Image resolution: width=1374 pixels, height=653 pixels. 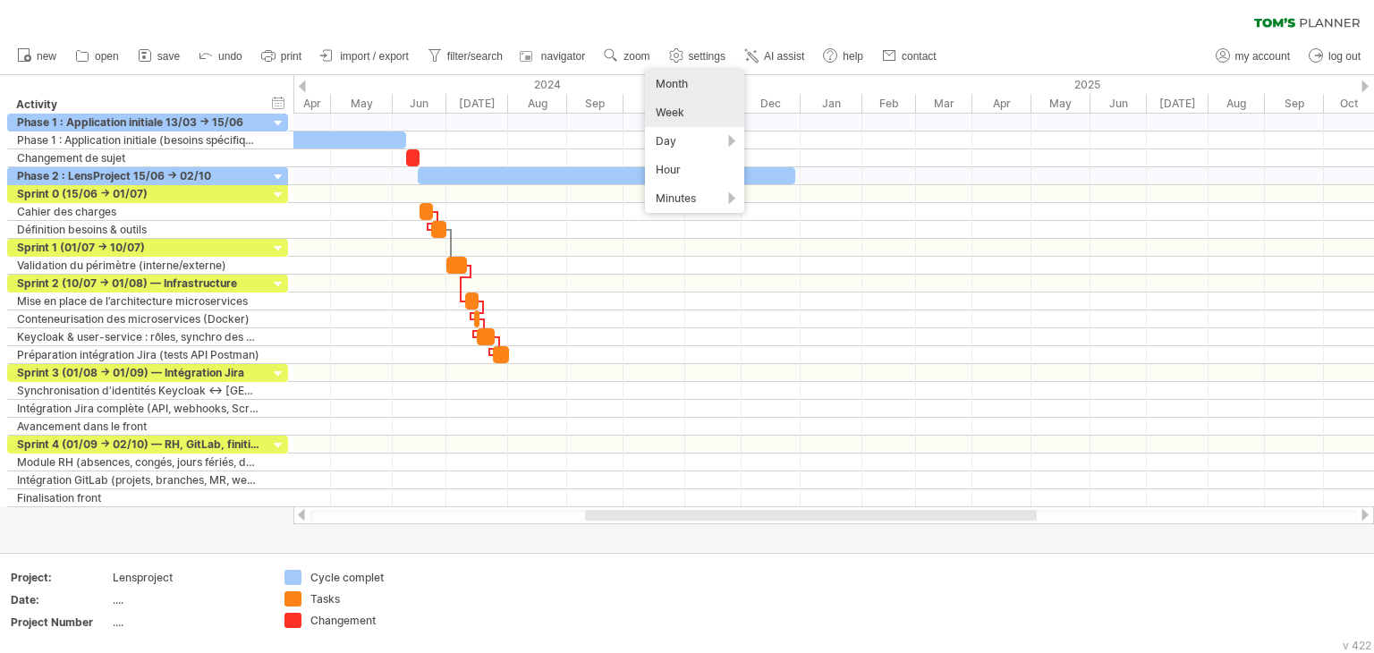 What do you see at coordinates (359, 577) in the screenshot?
I see `div: Cycle complet` at bounding box center [359, 577].